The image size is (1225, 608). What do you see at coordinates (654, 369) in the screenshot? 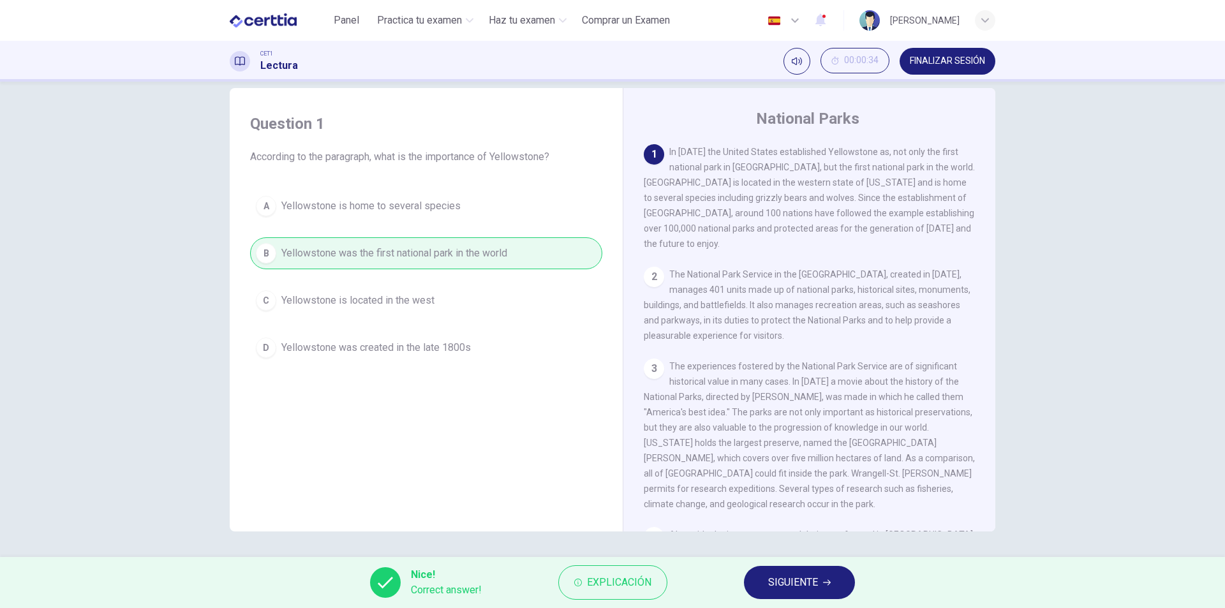
I see `div: 3` at bounding box center [654, 369].